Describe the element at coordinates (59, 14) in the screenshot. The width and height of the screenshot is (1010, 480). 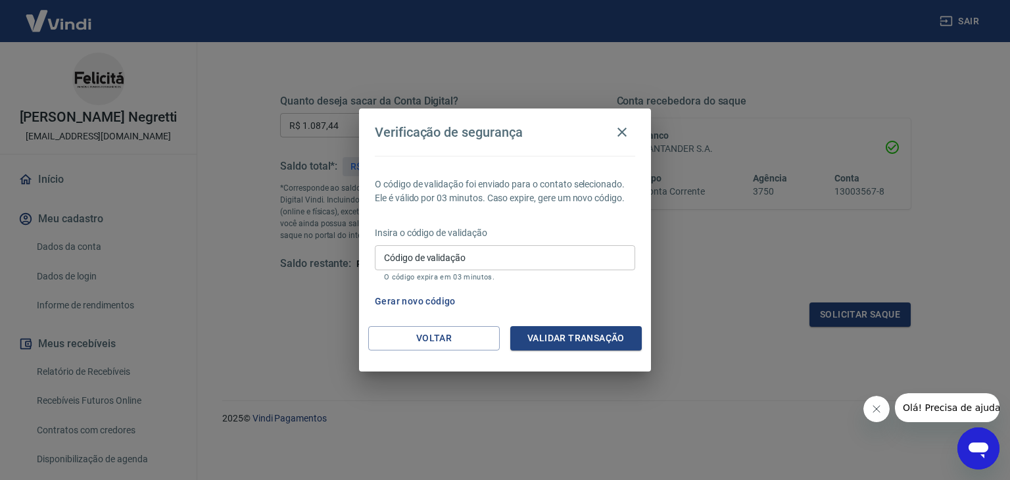
I see `span: Olá! Precisa de ajuda?` at that location.